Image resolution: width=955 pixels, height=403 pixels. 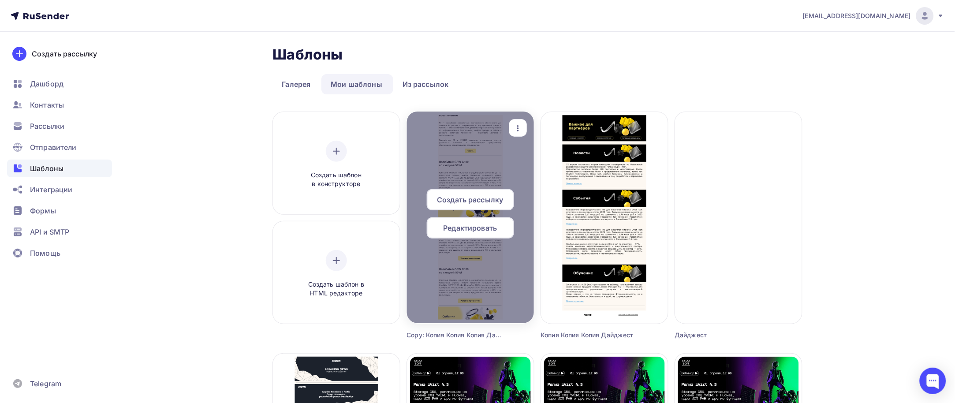 I want to click on a: Галерея, so click(x=296, y=84).